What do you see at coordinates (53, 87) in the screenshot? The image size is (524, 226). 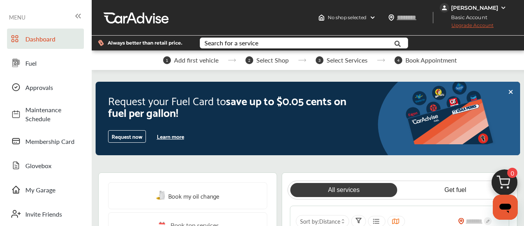 I see `span: Approvals` at bounding box center [53, 87].